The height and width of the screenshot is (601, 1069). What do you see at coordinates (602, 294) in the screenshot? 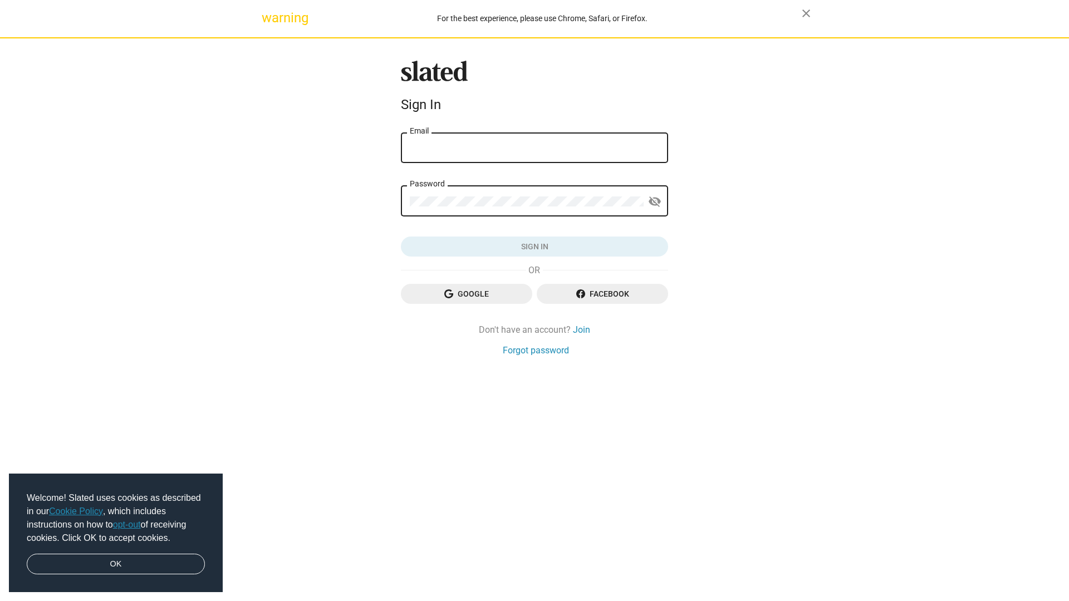
I see `button: Facebook` at bounding box center [602, 294].